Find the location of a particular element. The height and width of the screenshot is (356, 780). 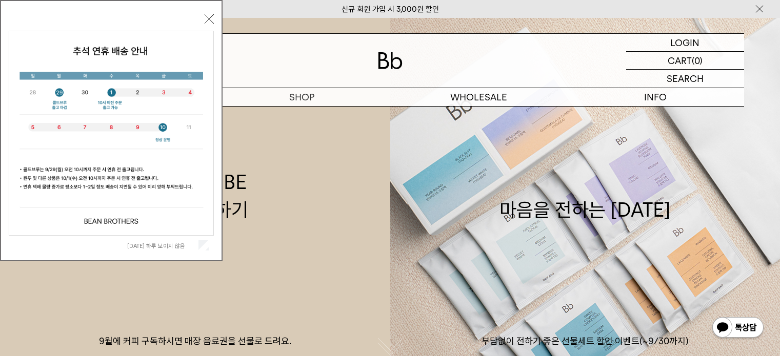

p: (0) is located at coordinates (697, 60).